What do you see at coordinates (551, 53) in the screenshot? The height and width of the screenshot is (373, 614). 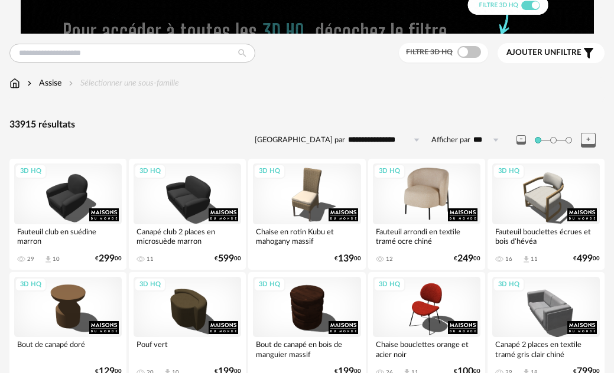 I see `button: Ajouter unfiltre Filter icon` at bounding box center [551, 53].